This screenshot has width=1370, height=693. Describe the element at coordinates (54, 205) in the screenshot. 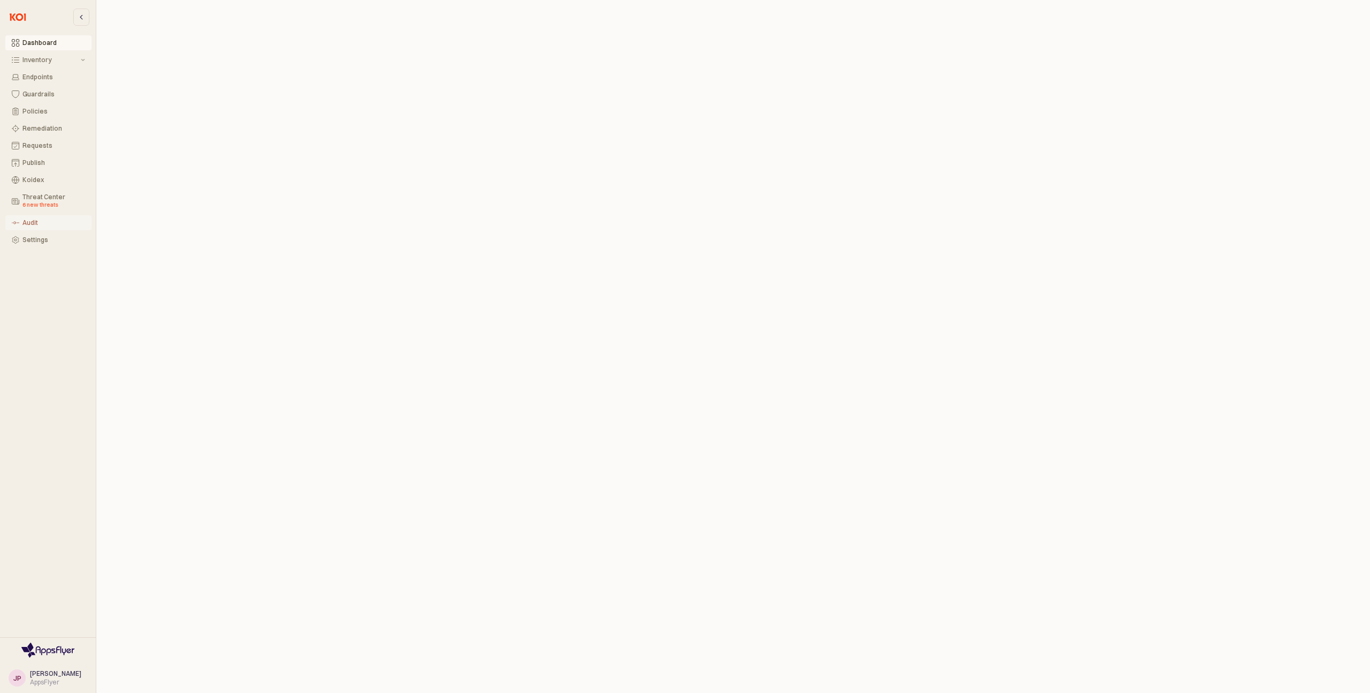

I see `div: 6 new threats` at that location.